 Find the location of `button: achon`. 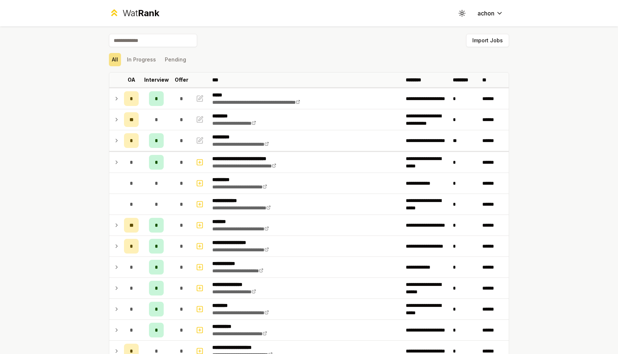

button: achon is located at coordinates (490, 13).